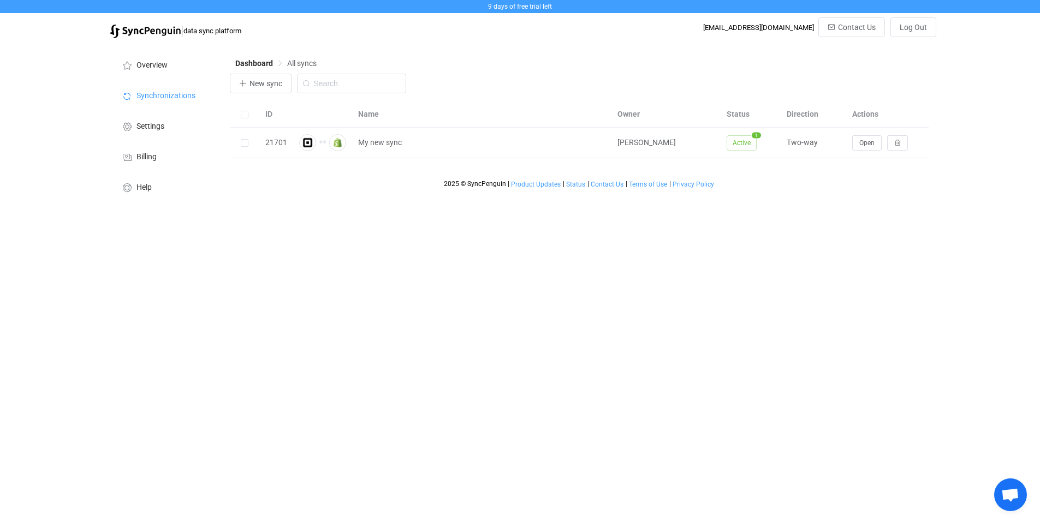 The height and width of the screenshot is (522, 1040). I want to click on span: Active, so click(741, 143).